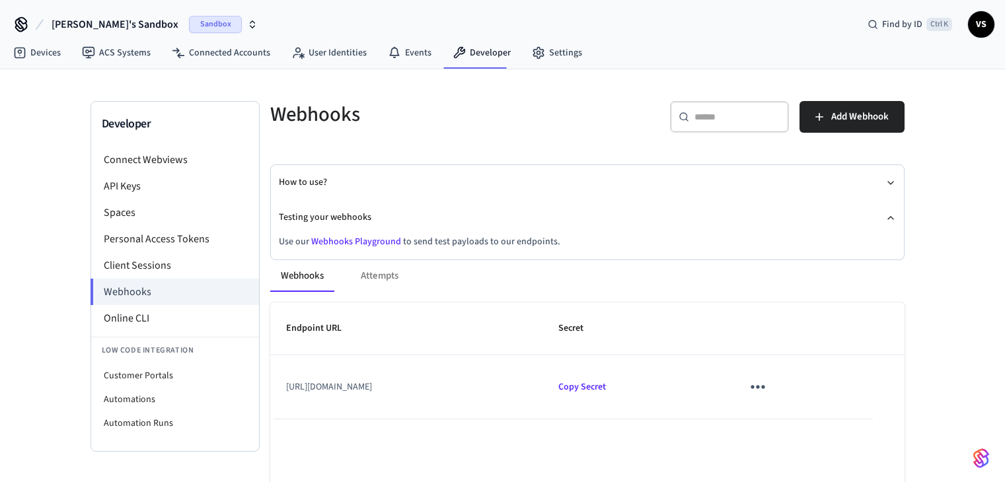  Describe the element at coordinates (175, 376) in the screenshot. I see `li: Customer Portals` at that location.